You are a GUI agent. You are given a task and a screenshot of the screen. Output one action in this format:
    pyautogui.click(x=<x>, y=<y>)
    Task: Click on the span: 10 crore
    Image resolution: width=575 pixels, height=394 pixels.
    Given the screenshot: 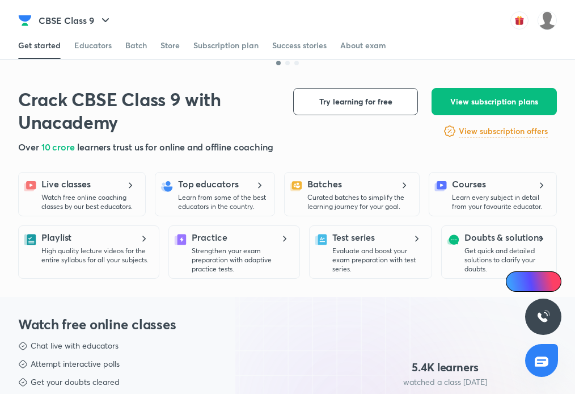 What is the action you would take?
    pyautogui.click(x=59, y=146)
    